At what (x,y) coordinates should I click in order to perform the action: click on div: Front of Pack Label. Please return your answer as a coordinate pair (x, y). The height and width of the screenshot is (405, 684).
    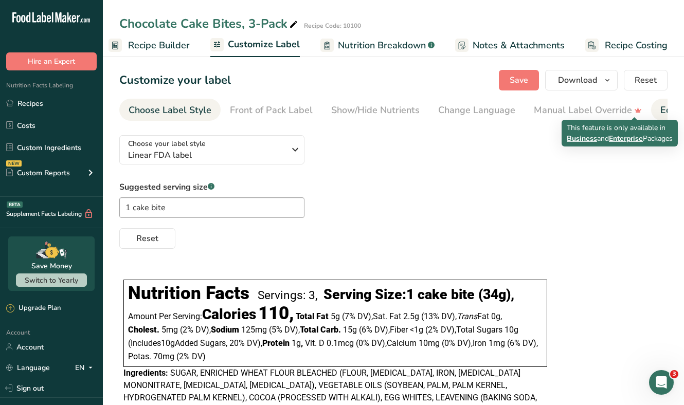
    Looking at the image, I should click on (271, 110).